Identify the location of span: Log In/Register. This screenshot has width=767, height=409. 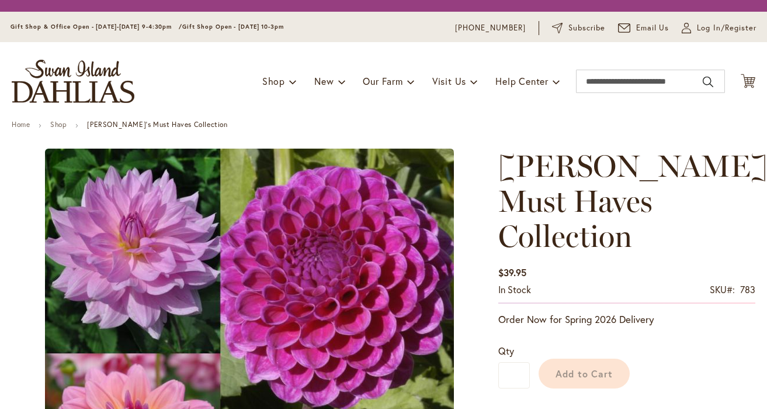
(727, 28).